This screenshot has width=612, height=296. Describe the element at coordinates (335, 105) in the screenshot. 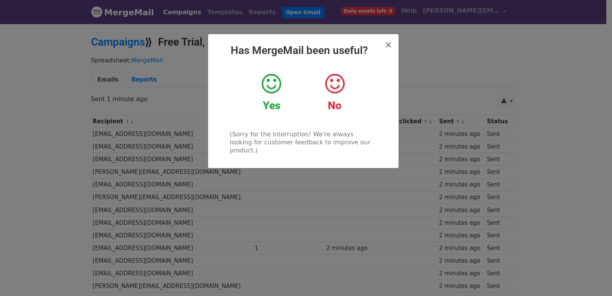

I see `strong: No` at that location.